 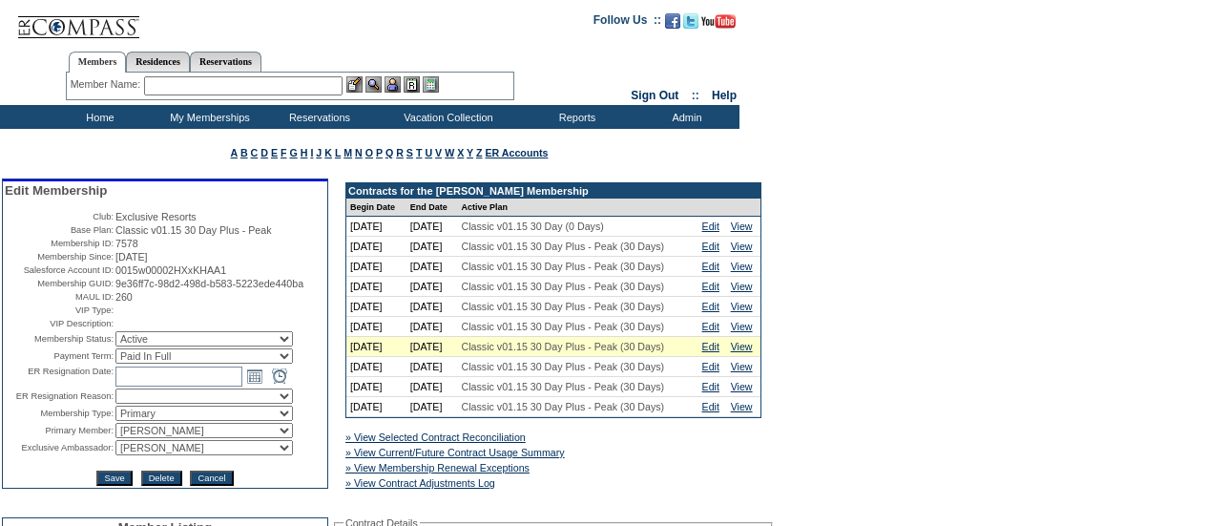 What do you see at coordinates (209, 283) in the screenshot?
I see `span: 9e36ff7c-98d2-498d-b583-5223ede440ba` at bounding box center [209, 283].